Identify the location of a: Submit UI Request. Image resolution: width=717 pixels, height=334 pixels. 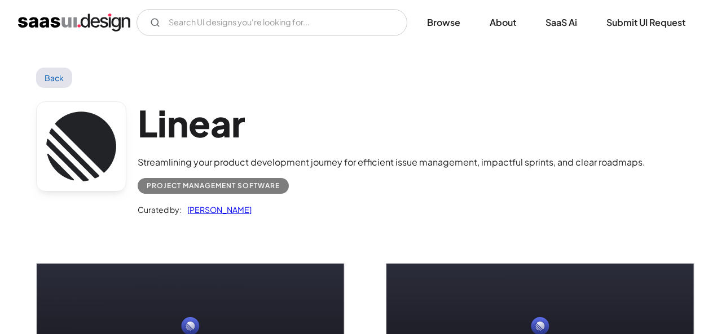
(646, 23).